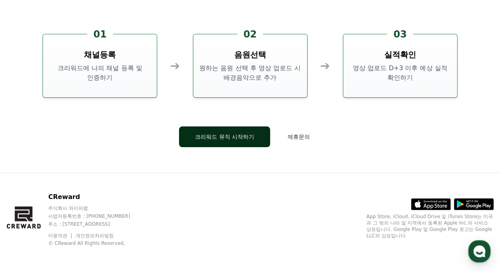 The image size is (500, 272). I want to click on div: 02, so click(250, 34).